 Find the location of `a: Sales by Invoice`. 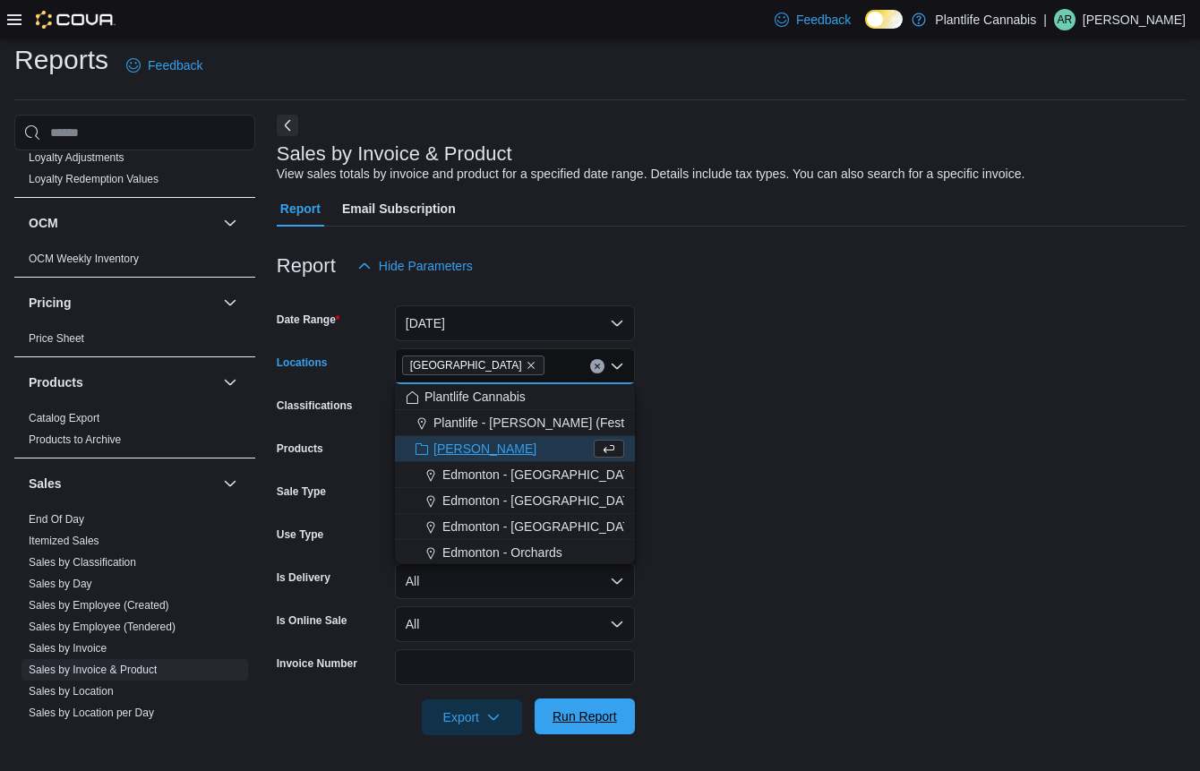

a: Sales by Invoice is located at coordinates (67, 648).